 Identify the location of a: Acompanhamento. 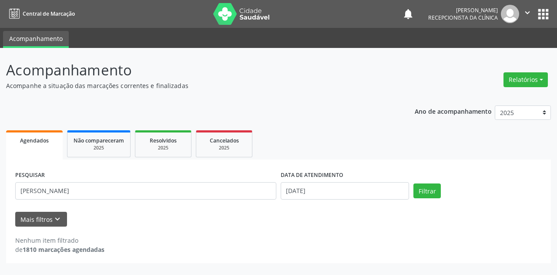
(36, 39).